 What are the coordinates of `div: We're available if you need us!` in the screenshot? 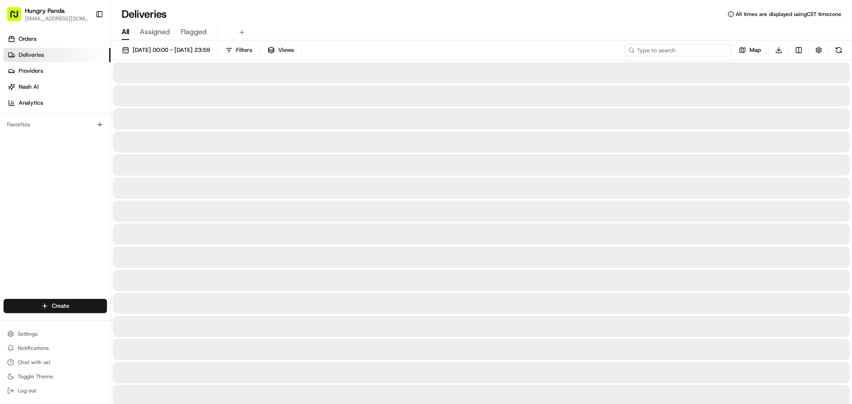 It's located at (81, 97).